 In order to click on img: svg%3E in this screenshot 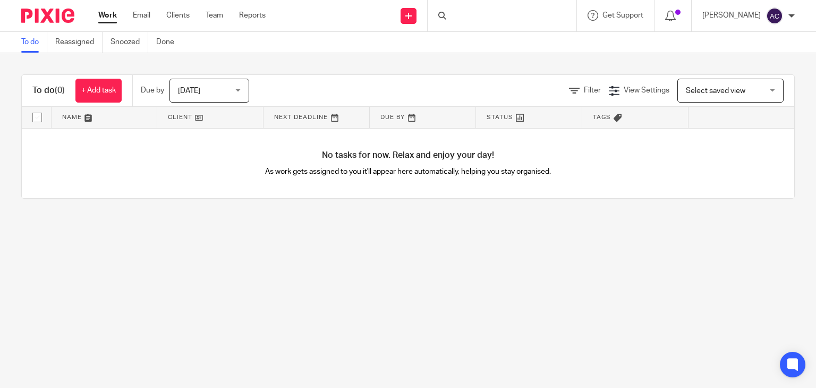, I will do `click(775, 16)`.